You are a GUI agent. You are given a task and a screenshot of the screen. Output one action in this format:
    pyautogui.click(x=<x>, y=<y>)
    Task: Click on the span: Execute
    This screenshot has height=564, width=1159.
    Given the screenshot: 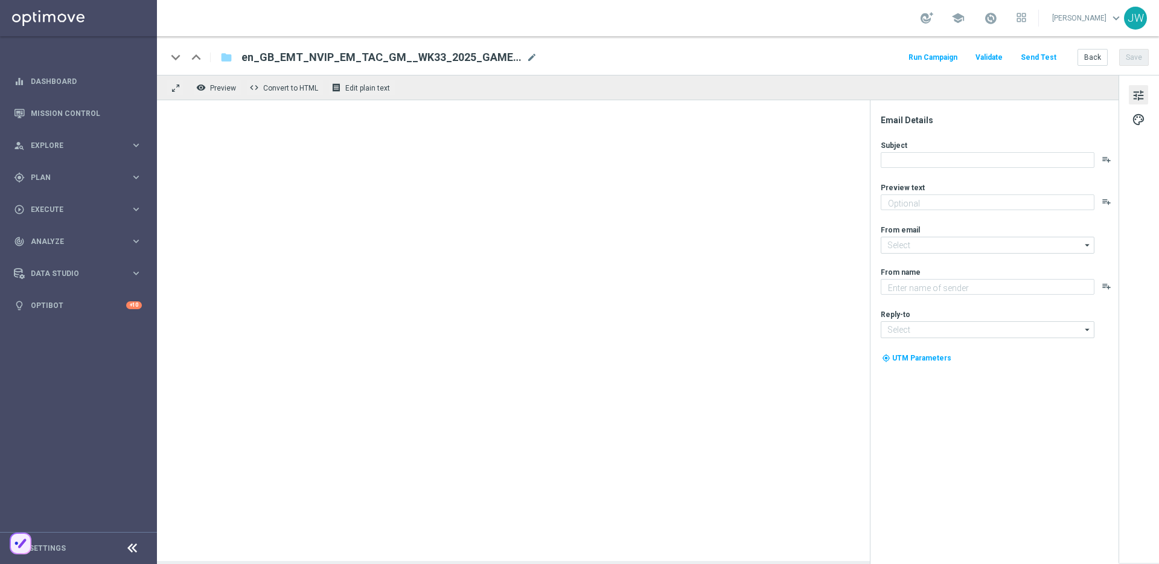 What is the action you would take?
    pyautogui.click(x=80, y=210)
    